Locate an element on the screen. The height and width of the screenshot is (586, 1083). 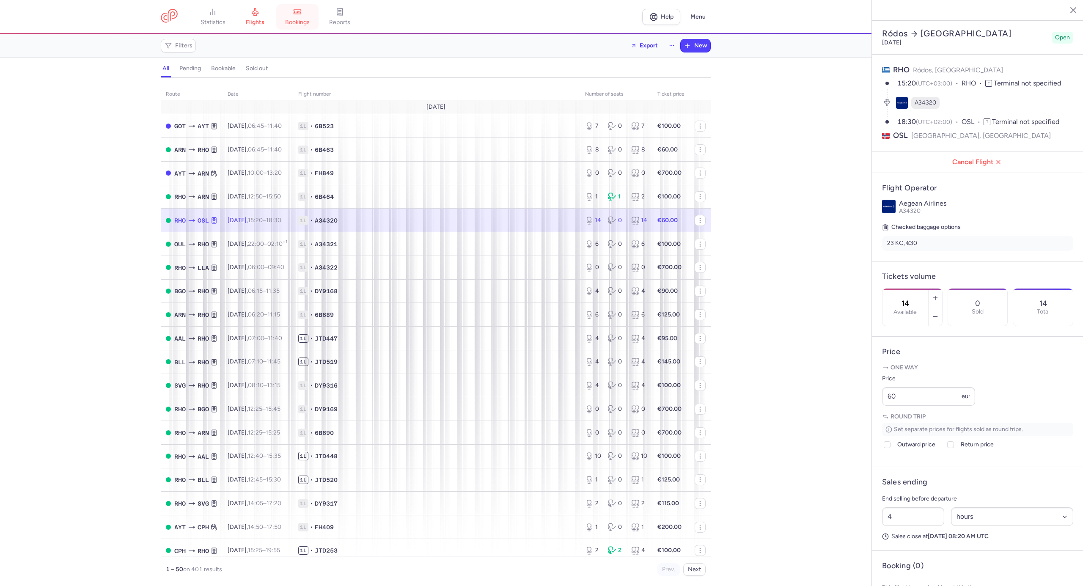
time: 08:10 is located at coordinates (256, 385).